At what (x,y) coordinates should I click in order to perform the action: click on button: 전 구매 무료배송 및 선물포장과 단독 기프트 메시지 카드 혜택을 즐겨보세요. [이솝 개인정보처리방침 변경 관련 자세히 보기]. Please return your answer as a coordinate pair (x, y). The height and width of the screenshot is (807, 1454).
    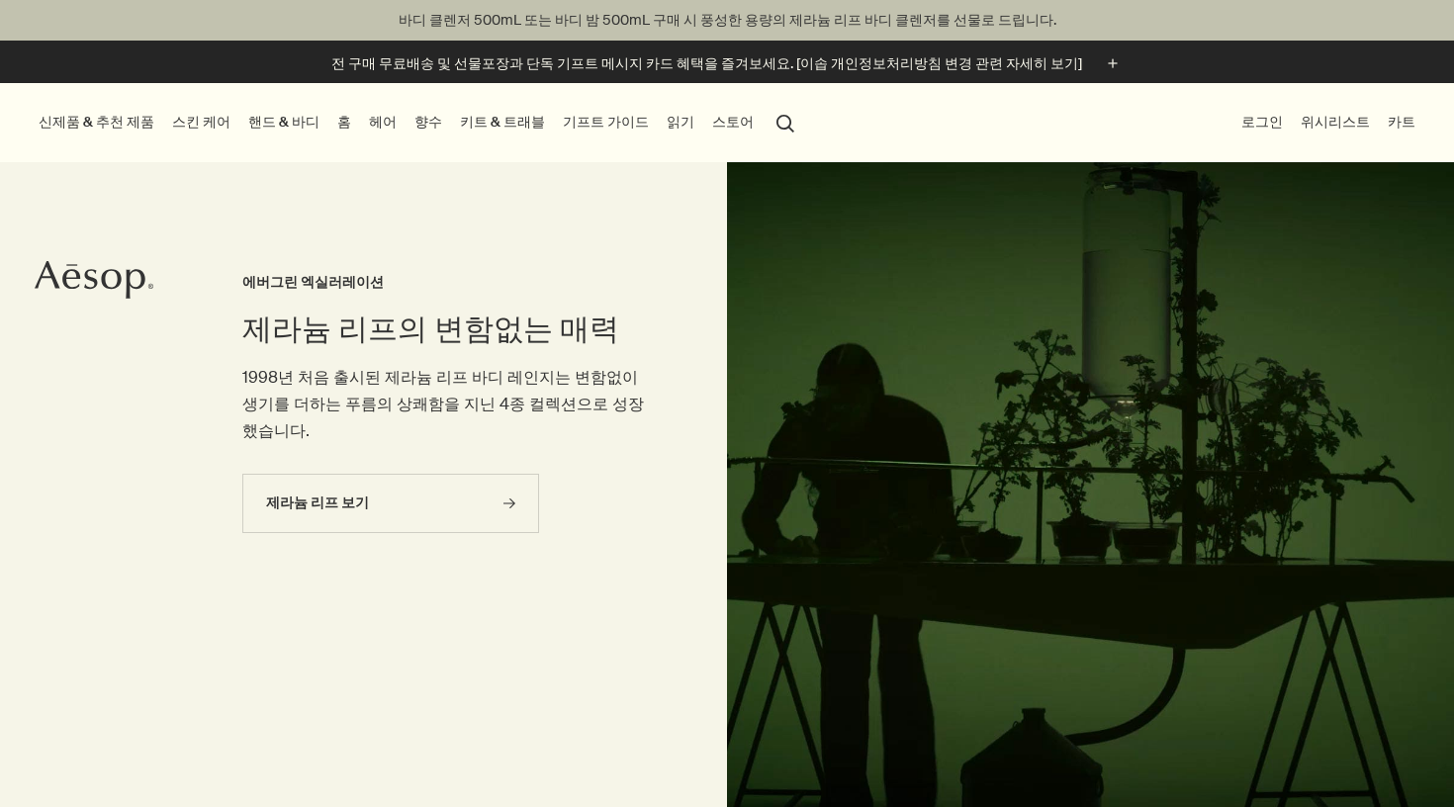
    Looking at the image, I should click on (727, 63).